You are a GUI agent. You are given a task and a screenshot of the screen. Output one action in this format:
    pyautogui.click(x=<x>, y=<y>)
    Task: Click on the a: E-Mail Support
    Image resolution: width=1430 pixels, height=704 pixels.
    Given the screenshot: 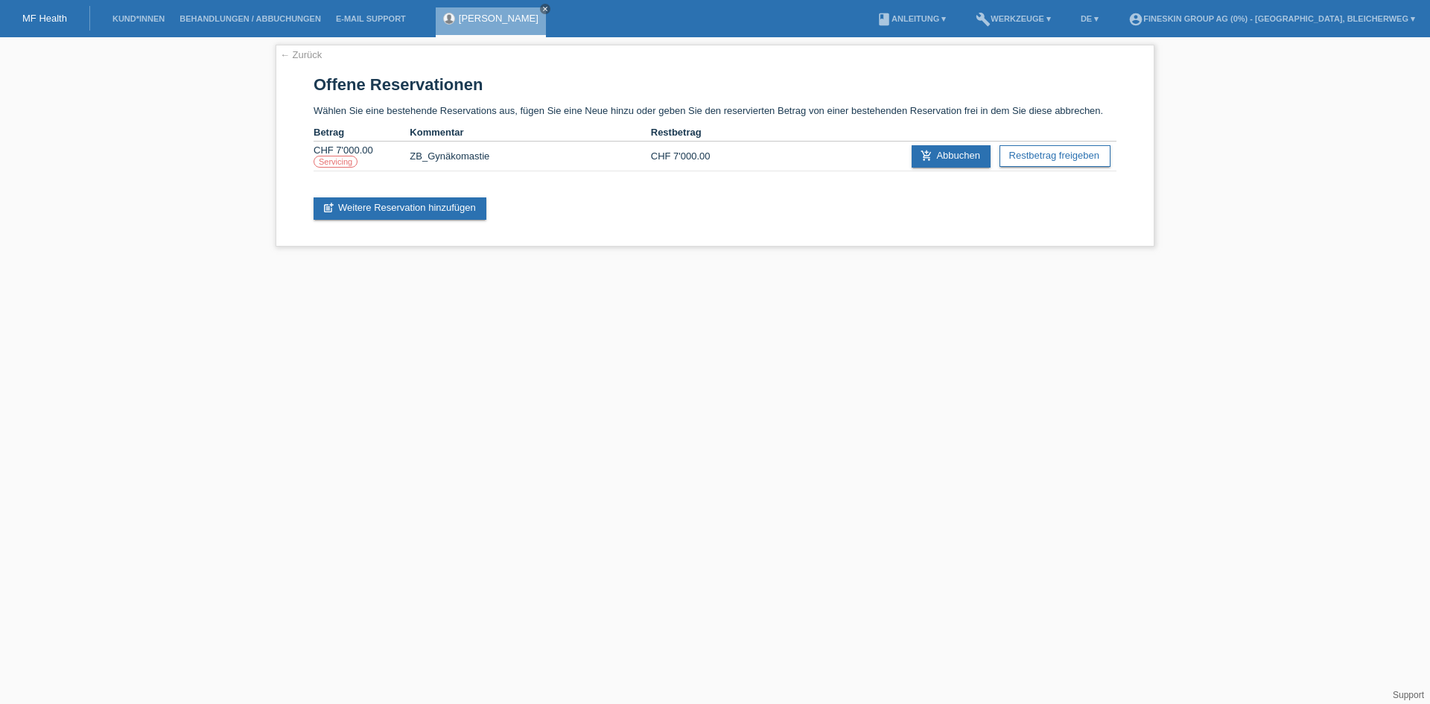 What is the action you would take?
    pyautogui.click(x=371, y=19)
    